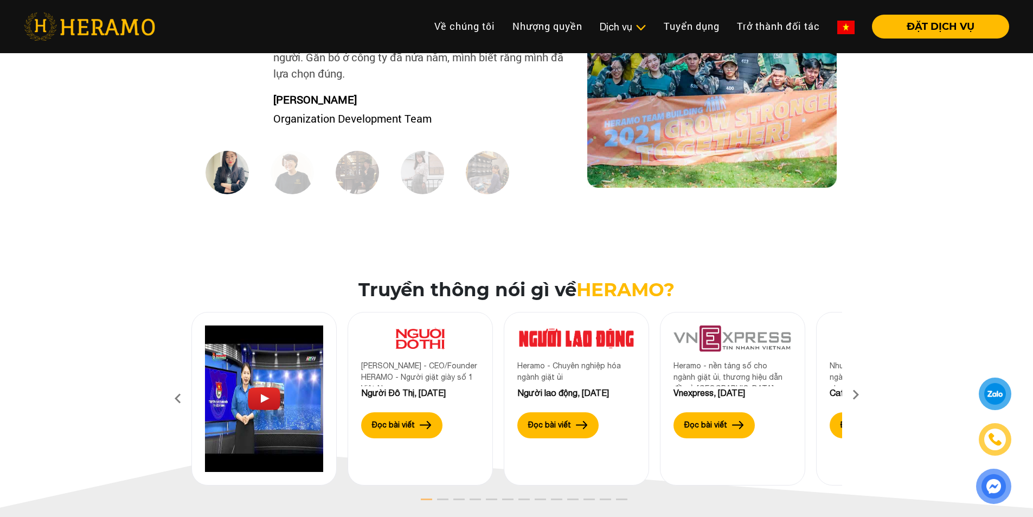  Describe the element at coordinates (465, 26) in the screenshot. I see `a: Về chúng tôi` at that location.